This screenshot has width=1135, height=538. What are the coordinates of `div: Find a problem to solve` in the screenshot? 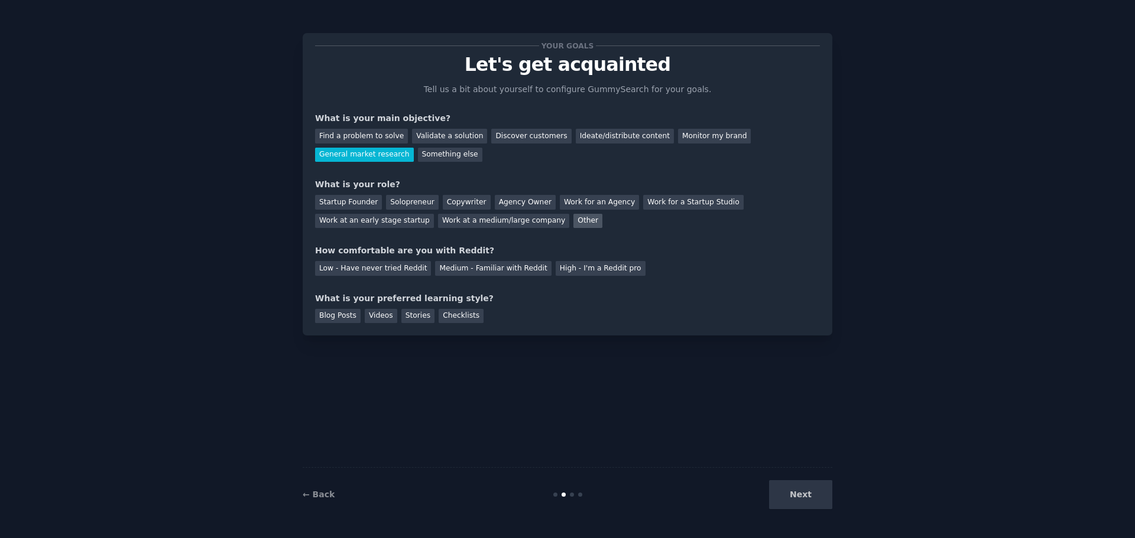 It's located at (361, 136).